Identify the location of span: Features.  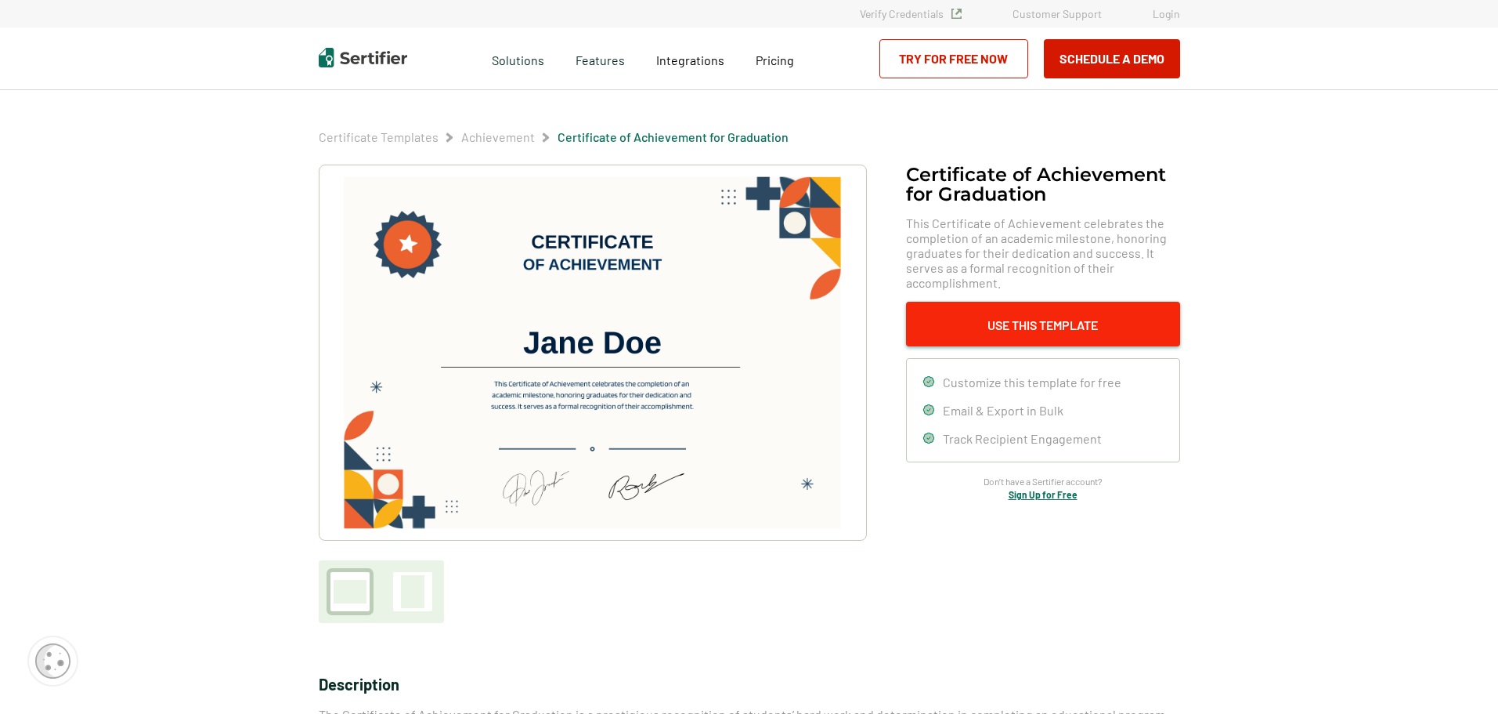
(600, 58).